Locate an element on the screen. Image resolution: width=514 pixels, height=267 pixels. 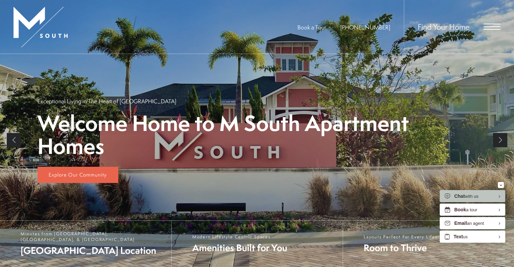
a: Layouts Perfect For Every Lifestyle is located at coordinates (428, 244).